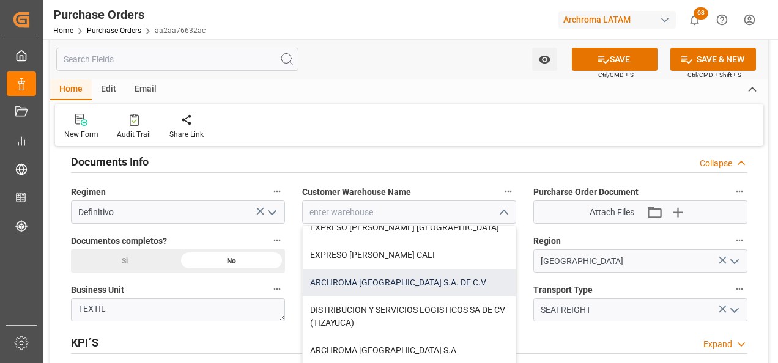 This screenshot has width=778, height=363. Describe the element at coordinates (114, 31) in the screenshot. I see `a: Purchase Orders` at that location.